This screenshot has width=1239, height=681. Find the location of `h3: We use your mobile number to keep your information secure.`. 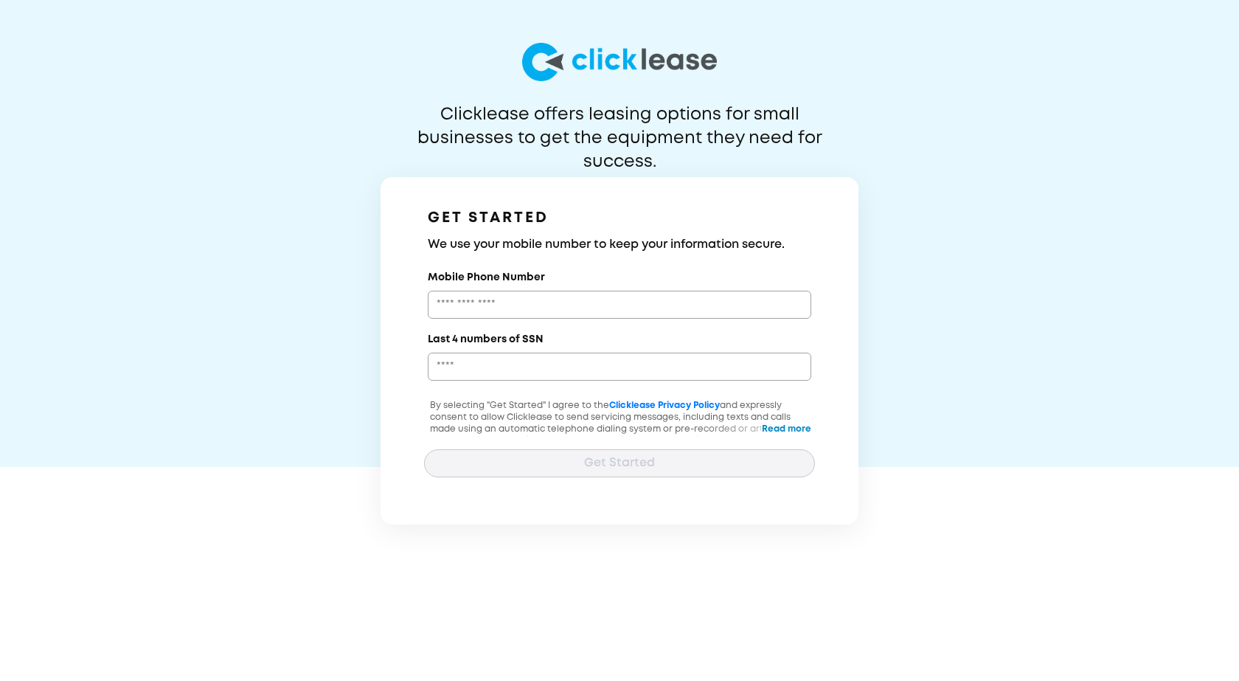

h3: We use your mobile number to keep your information secure. is located at coordinates (620, 245).